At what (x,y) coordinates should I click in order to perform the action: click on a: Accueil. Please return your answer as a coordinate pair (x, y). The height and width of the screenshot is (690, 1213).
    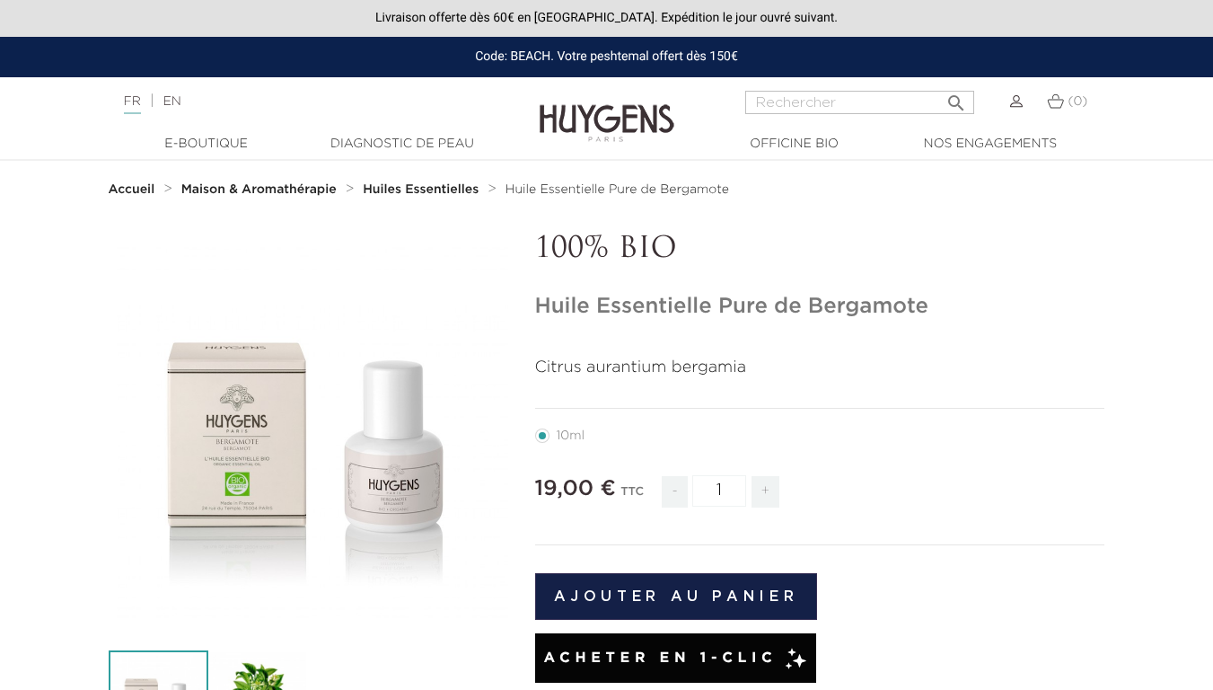
    Looking at the image, I should click on (134, 189).